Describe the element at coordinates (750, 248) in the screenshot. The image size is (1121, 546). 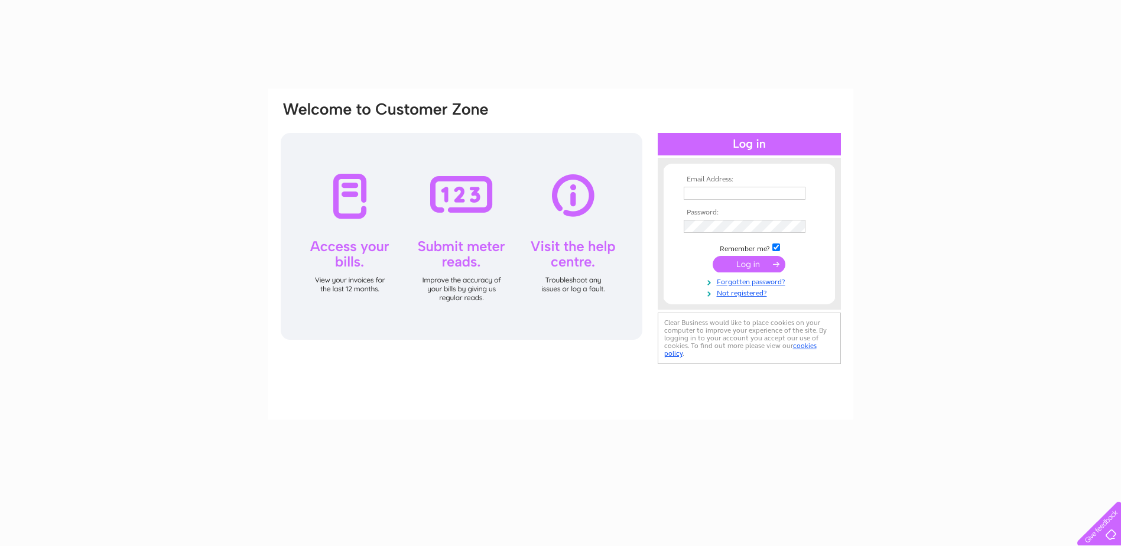
I see `td: Remember me?` at that location.